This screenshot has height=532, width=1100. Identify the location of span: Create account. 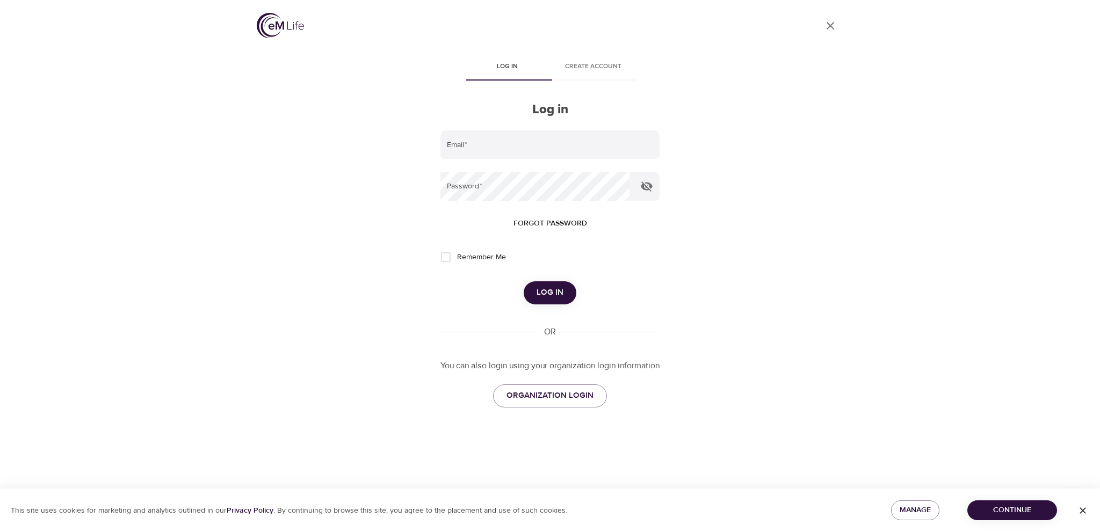
(593, 67).